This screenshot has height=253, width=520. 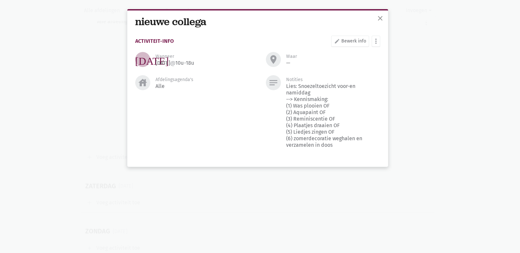 I want to click on i: notes, so click(x=273, y=83).